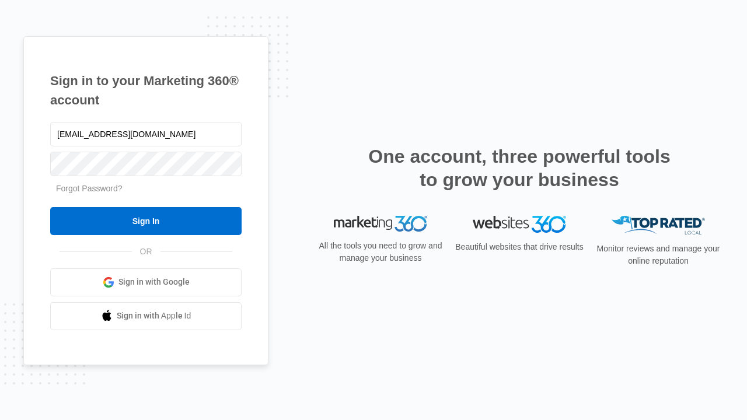 The width and height of the screenshot is (747, 420). I want to click on h1: Sign in to your Marketing 360® account, so click(146, 90).